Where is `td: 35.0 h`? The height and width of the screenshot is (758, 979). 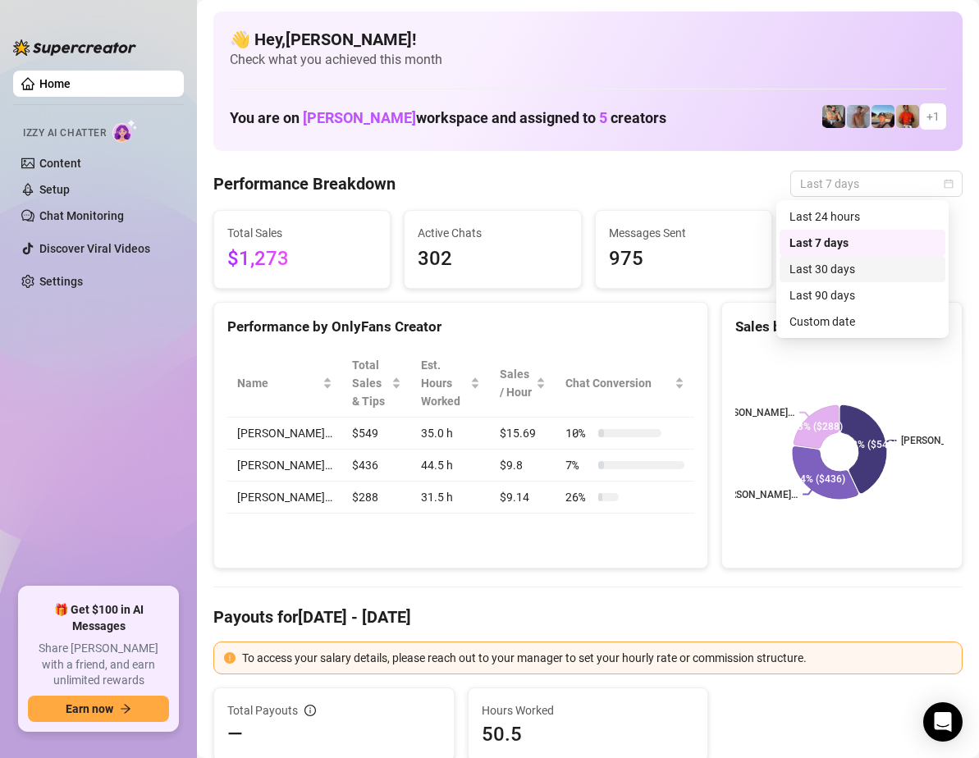
td: 35.0 h is located at coordinates (450, 433).